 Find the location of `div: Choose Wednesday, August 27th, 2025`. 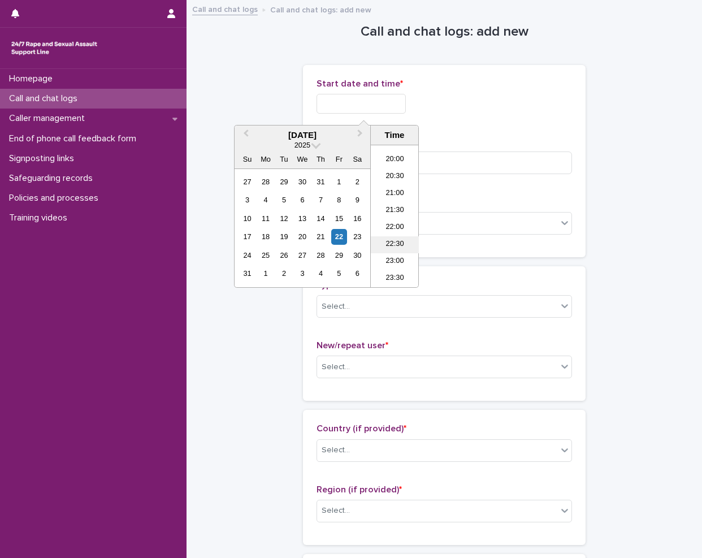

div: Choose Wednesday, August 27th, 2025 is located at coordinates (302, 255).